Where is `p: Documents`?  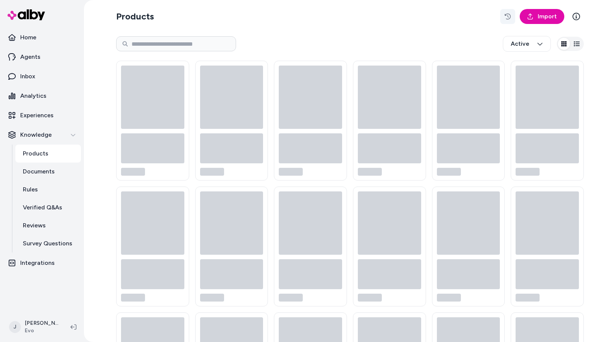
p: Documents is located at coordinates (39, 172).